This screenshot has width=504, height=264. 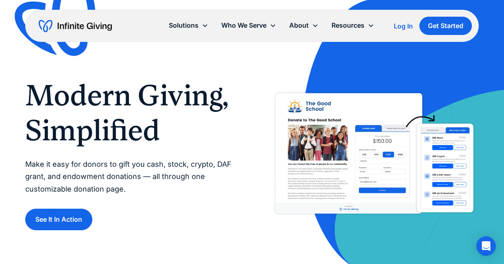 I want to click on div: Log In, so click(x=403, y=26).